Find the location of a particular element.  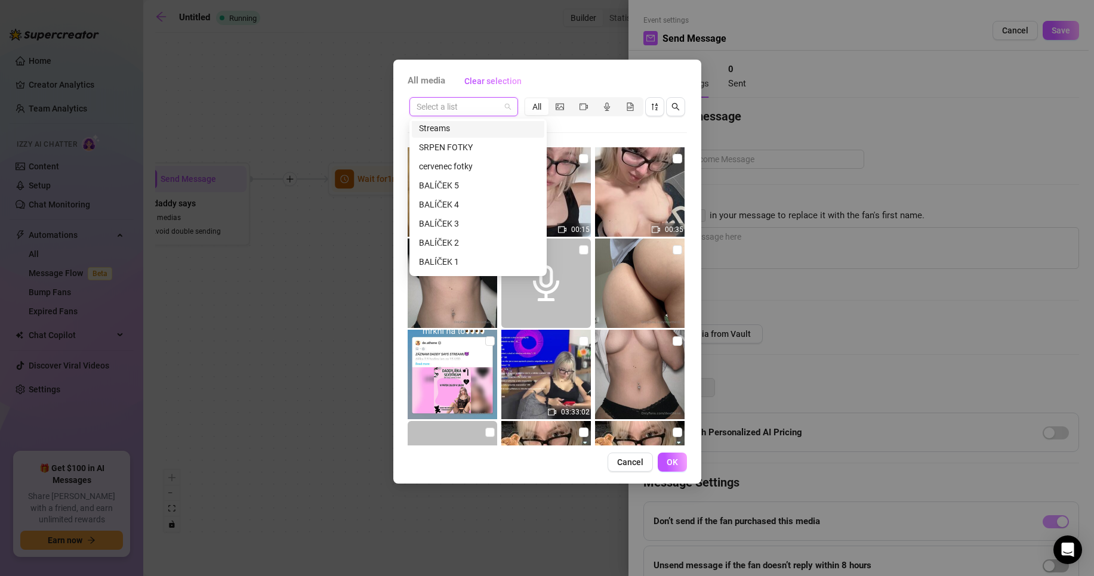

div: BALÍČEK 1 is located at coordinates (478, 262).